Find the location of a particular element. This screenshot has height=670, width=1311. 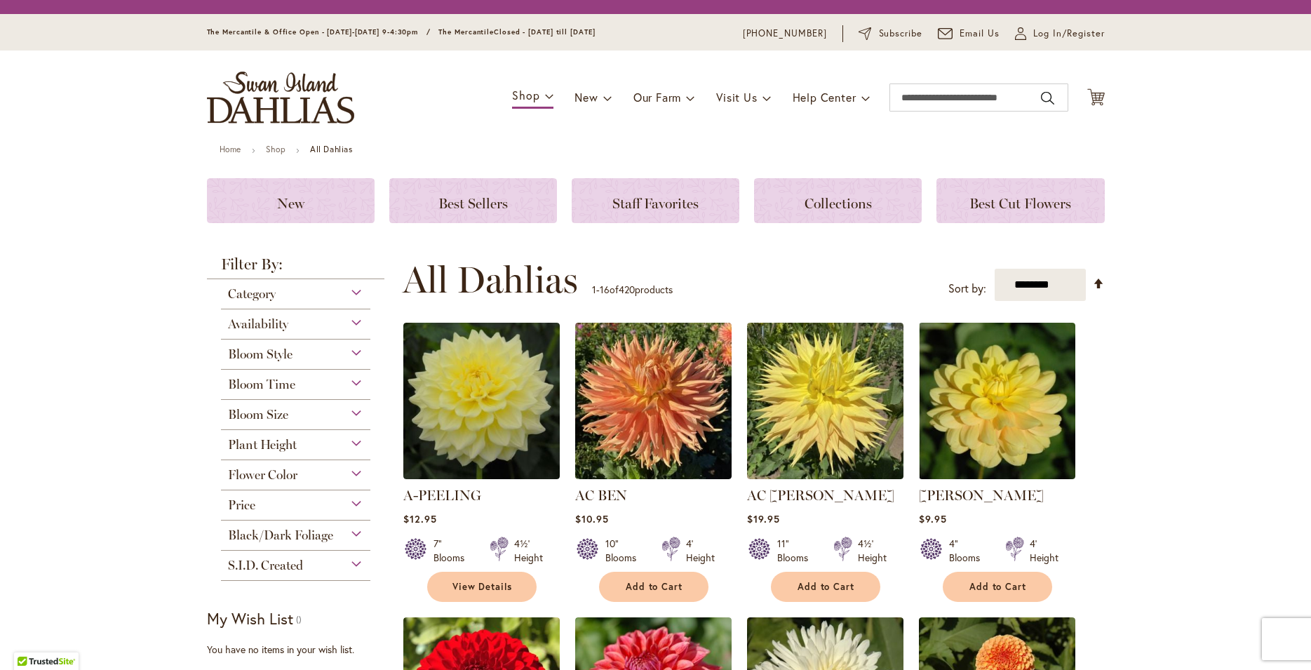

span: Our Farm is located at coordinates (657, 97).